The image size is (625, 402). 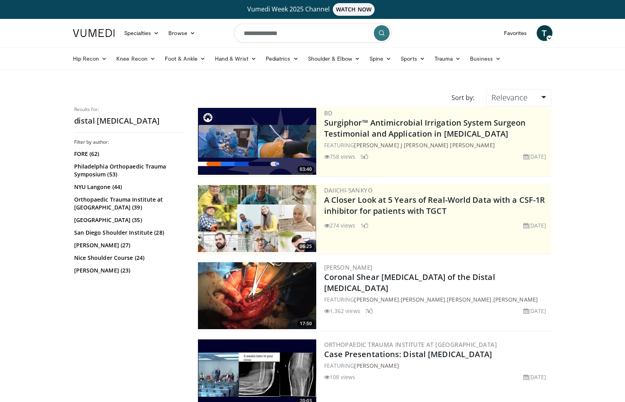 What do you see at coordinates (305, 169) in the screenshot?
I see `span: 03:40` at bounding box center [305, 169].